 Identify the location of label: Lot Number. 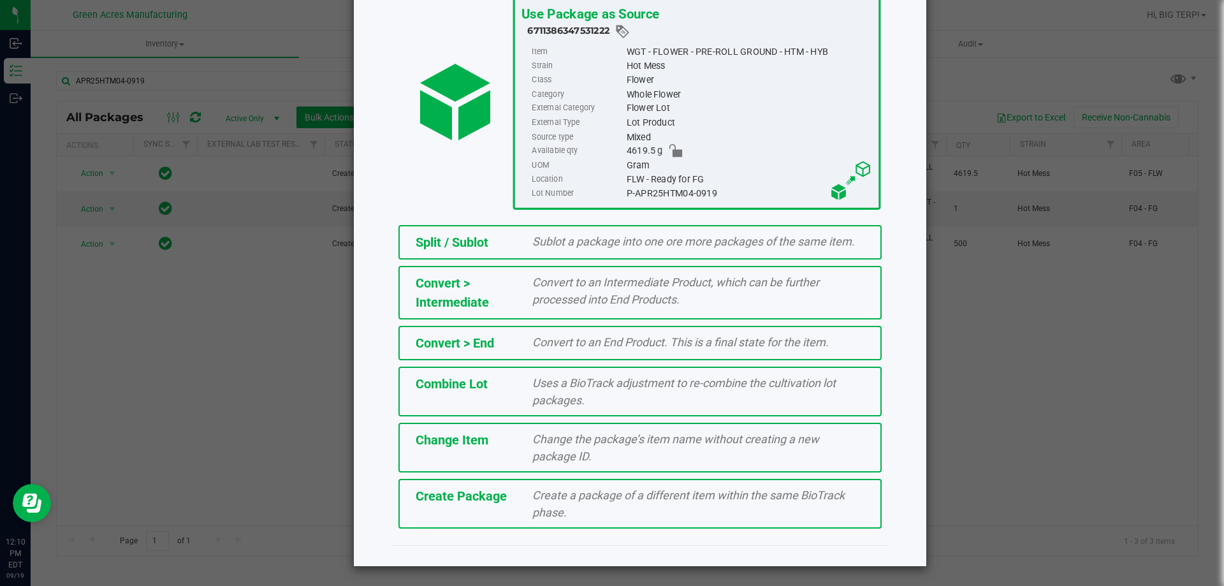
(578, 193).